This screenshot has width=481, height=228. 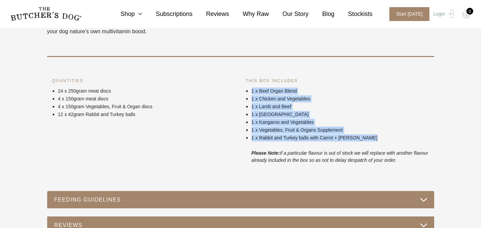 I want to click on a: Our Story, so click(x=289, y=14).